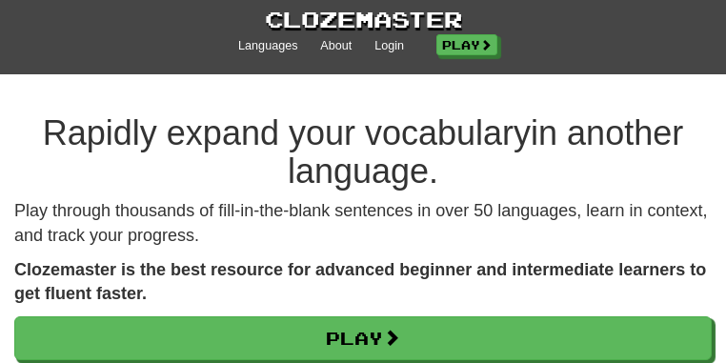 The width and height of the screenshot is (726, 363). What do you see at coordinates (360, 282) in the screenshot?
I see `strong: Clozemaster is the best resource for advanced beginner and intermediate learners to get fluent fa...` at bounding box center [360, 282].